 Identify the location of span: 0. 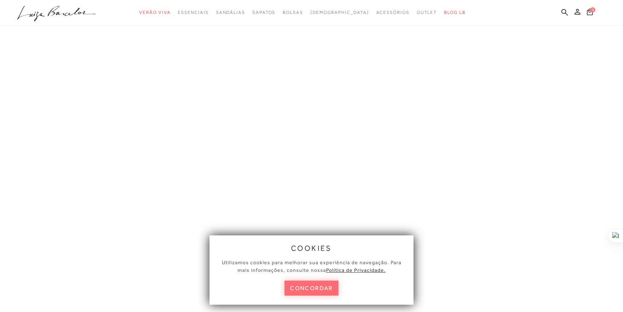
(593, 10).